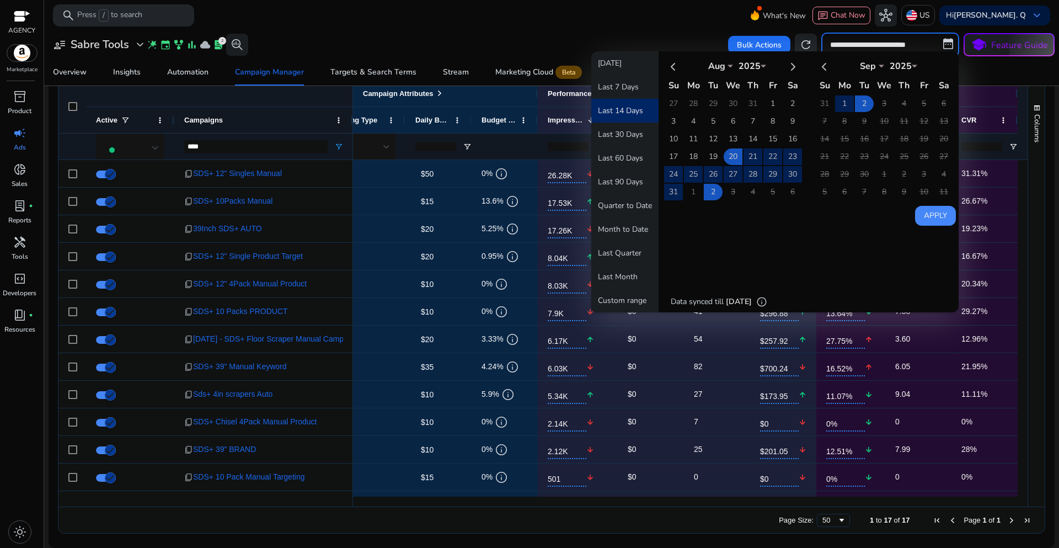  I want to click on span: Active, so click(106, 120).